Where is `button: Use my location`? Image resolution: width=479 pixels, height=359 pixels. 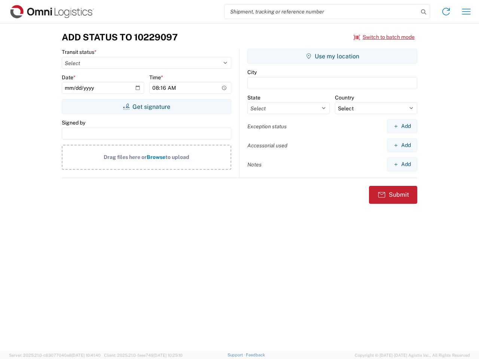
button: Use my location is located at coordinates (332, 56).